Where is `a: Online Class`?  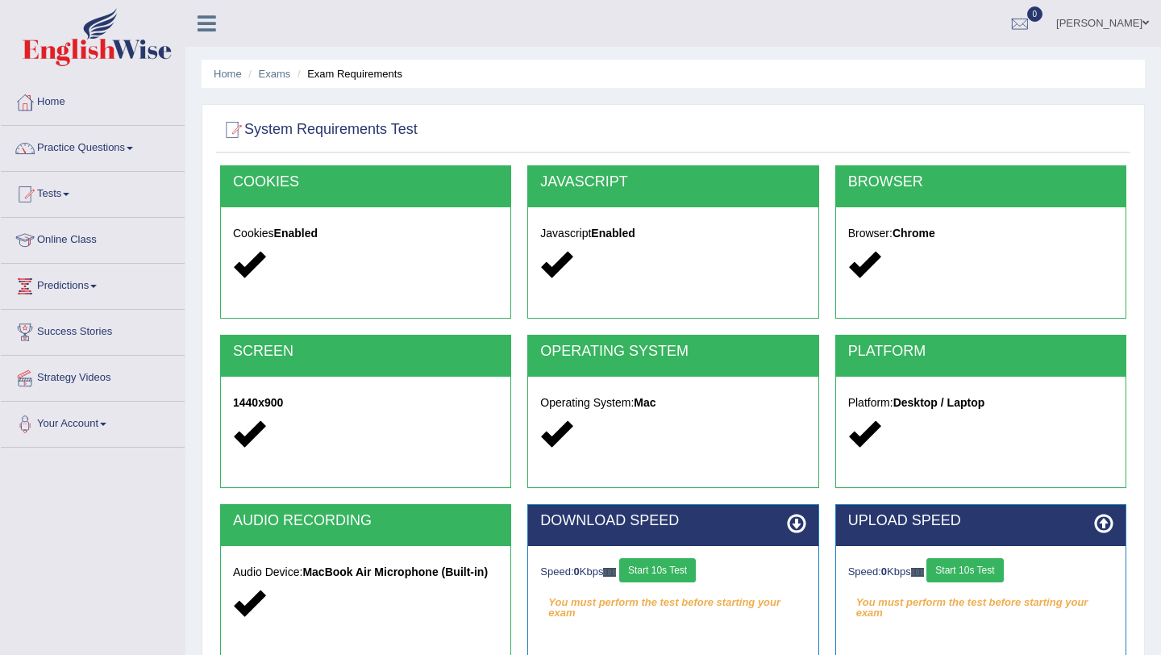
a: Online Class is located at coordinates (93, 238).